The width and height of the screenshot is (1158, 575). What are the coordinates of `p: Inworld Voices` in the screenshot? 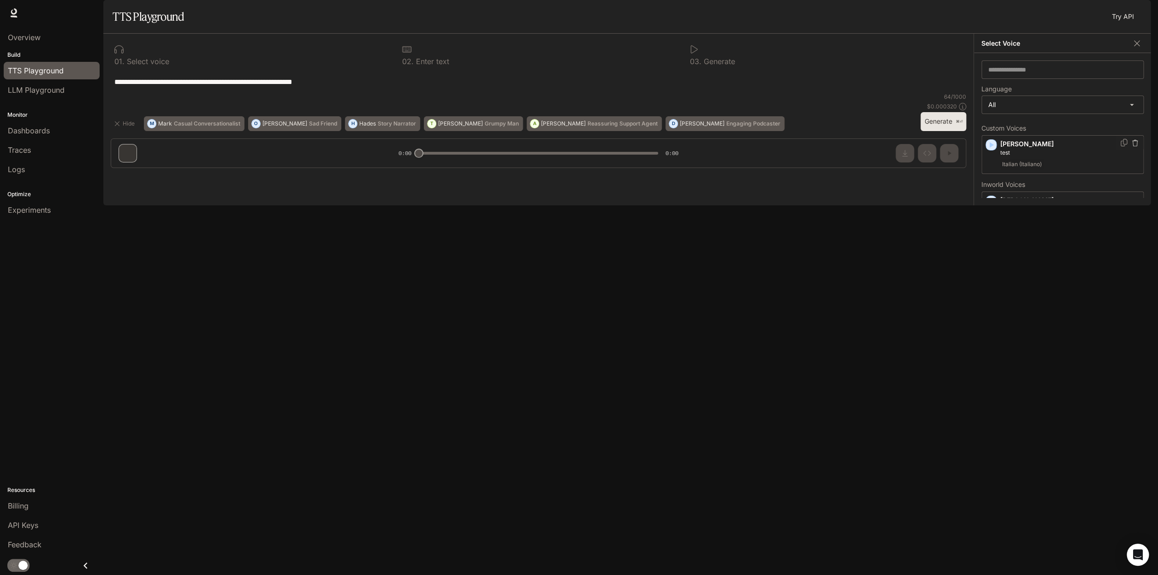 It's located at (1063, 184).